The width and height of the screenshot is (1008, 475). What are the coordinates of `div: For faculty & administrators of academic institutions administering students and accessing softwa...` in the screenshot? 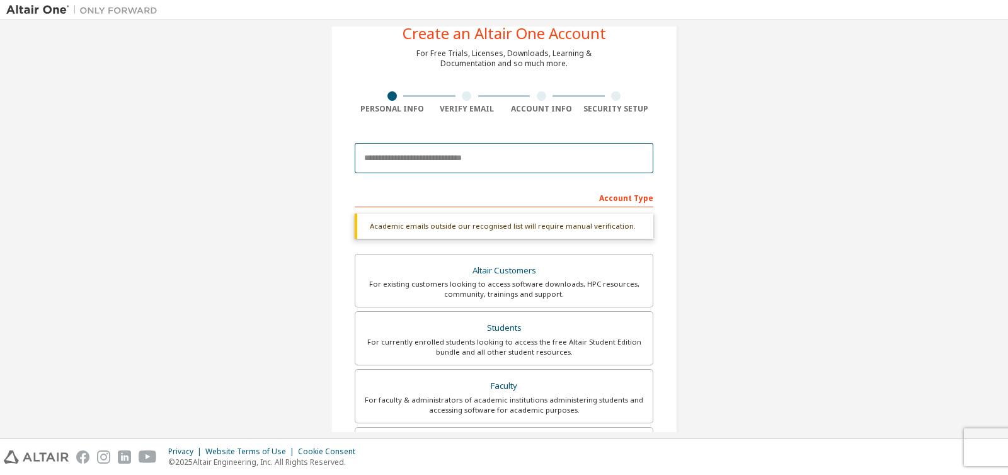 It's located at (504, 405).